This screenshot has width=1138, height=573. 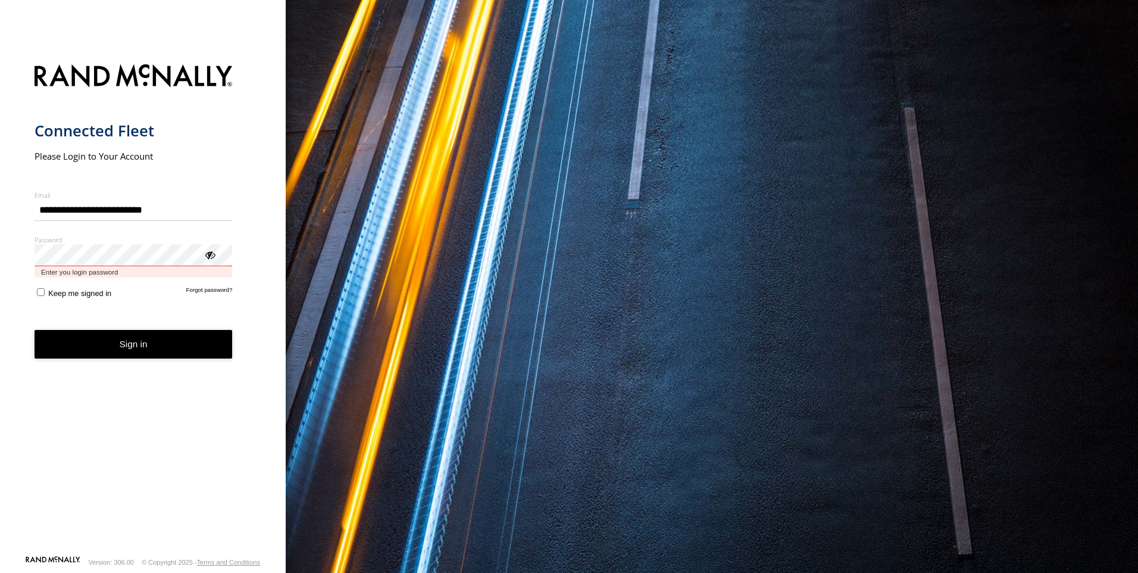 What do you see at coordinates (133, 239) in the screenshot?
I see `label: Password` at bounding box center [133, 239].